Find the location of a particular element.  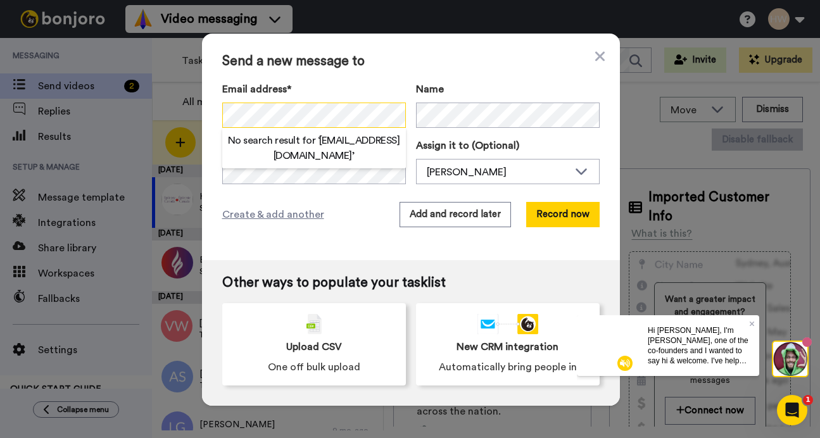

img: mute-white.svg is located at coordinates (48, 48).